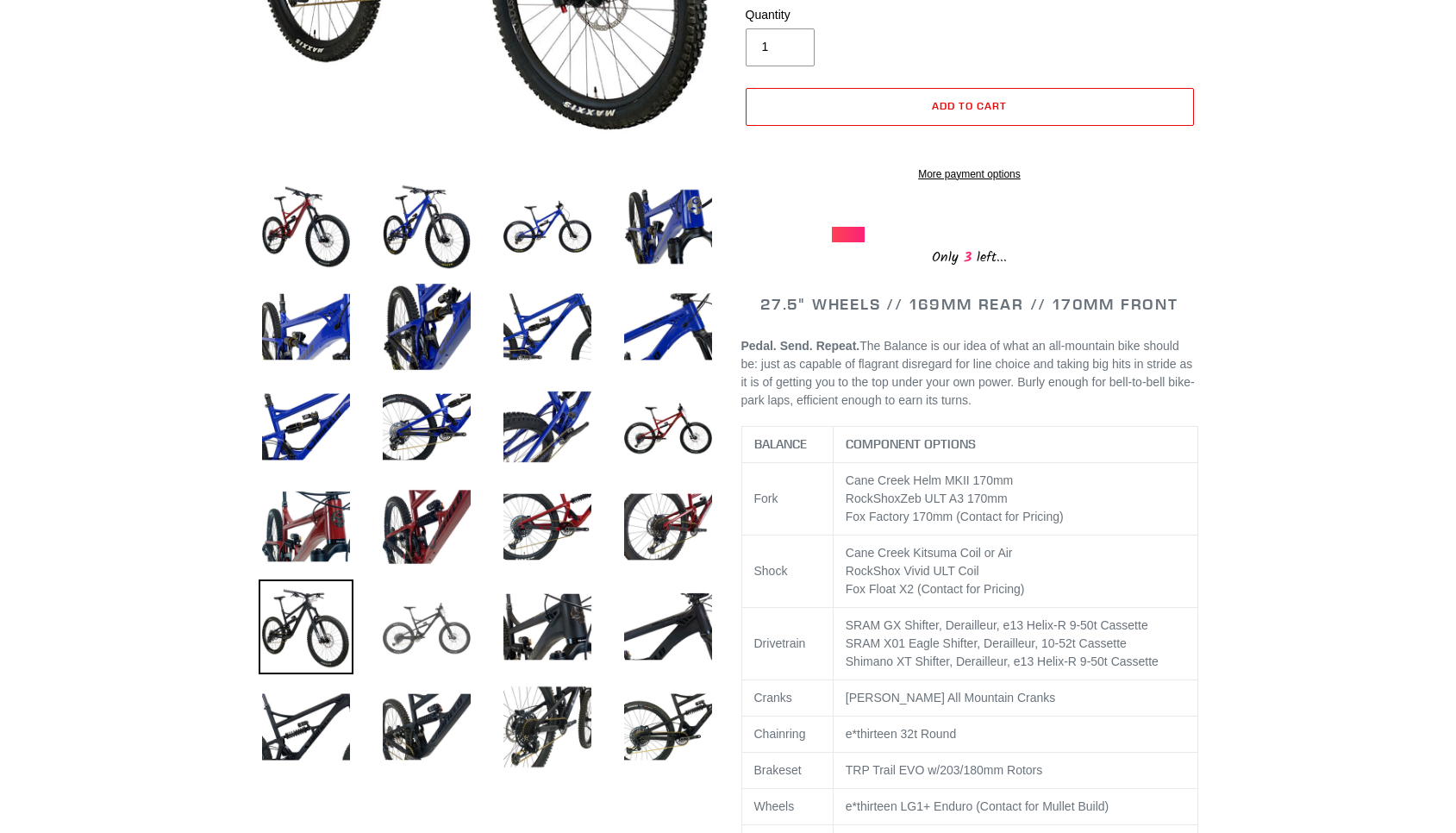 This screenshot has height=833, width=1456. What do you see at coordinates (787, 445) in the screenshot?
I see `th: BALANCE` at bounding box center [787, 445].